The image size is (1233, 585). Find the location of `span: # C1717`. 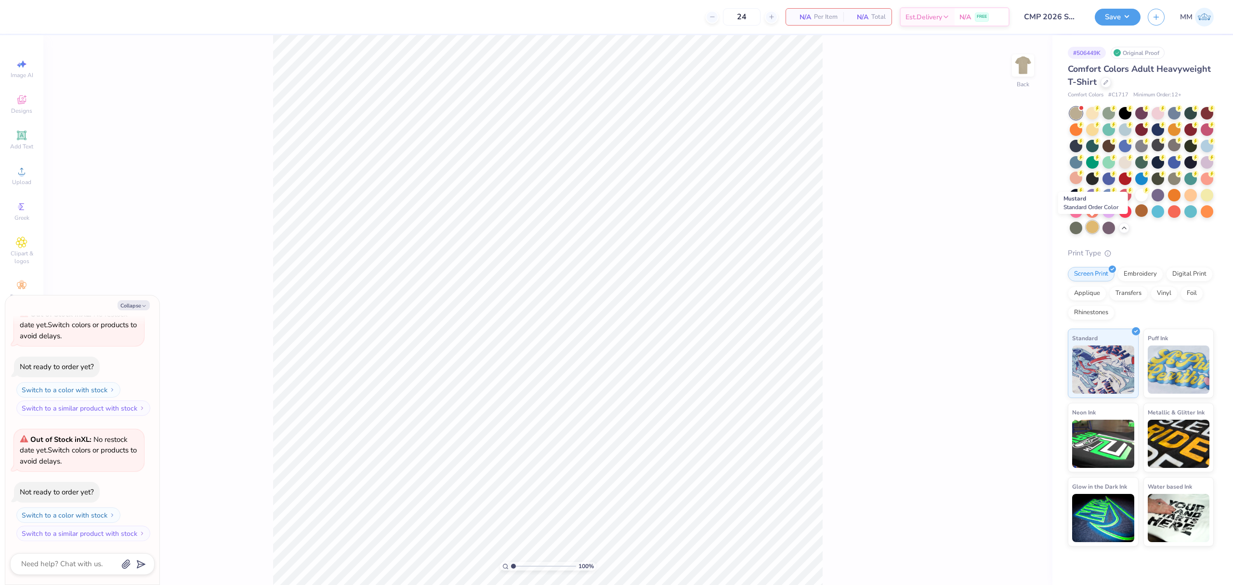

span: # C1717 is located at coordinates (1118, 95).